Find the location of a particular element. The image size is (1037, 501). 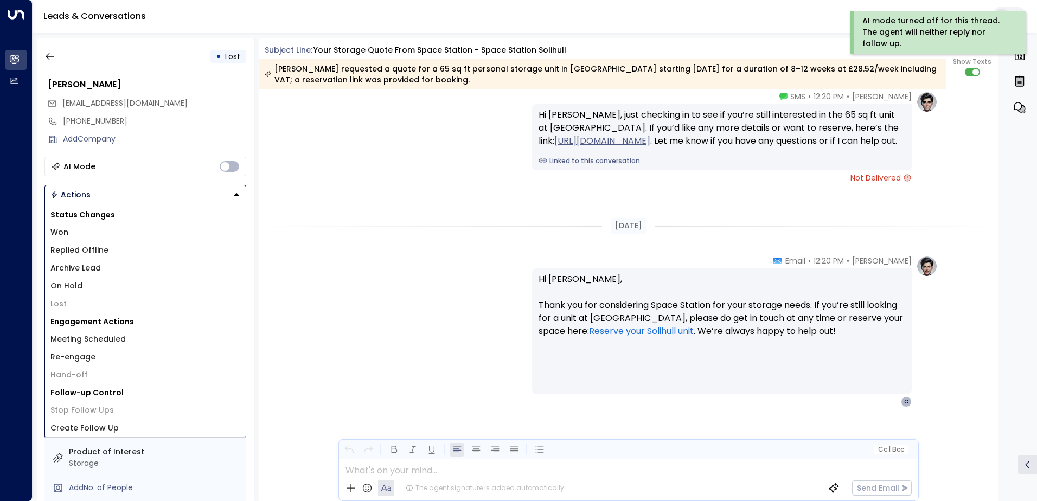

span: Meeting Scheduled is located at coordinates (88, 339).